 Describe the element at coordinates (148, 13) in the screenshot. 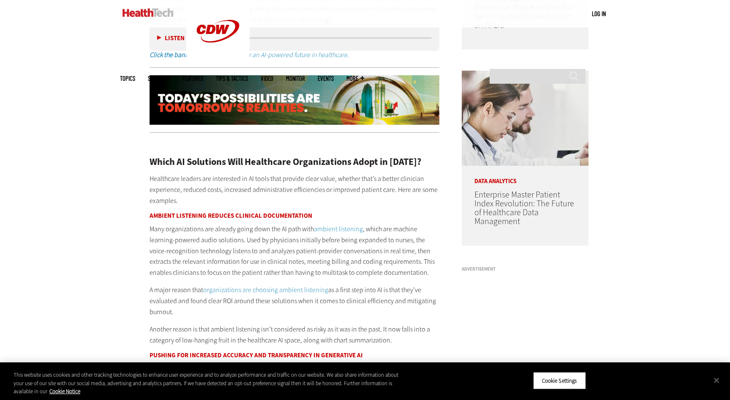

I see `img: Home` at that location.